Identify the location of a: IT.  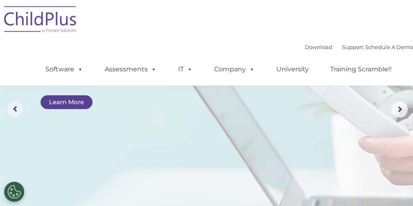
(185, 69).